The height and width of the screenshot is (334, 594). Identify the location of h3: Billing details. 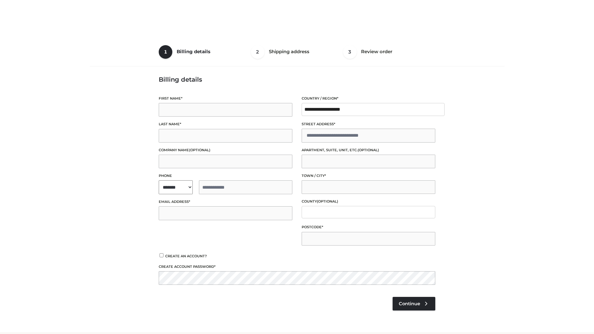
(297, 80).